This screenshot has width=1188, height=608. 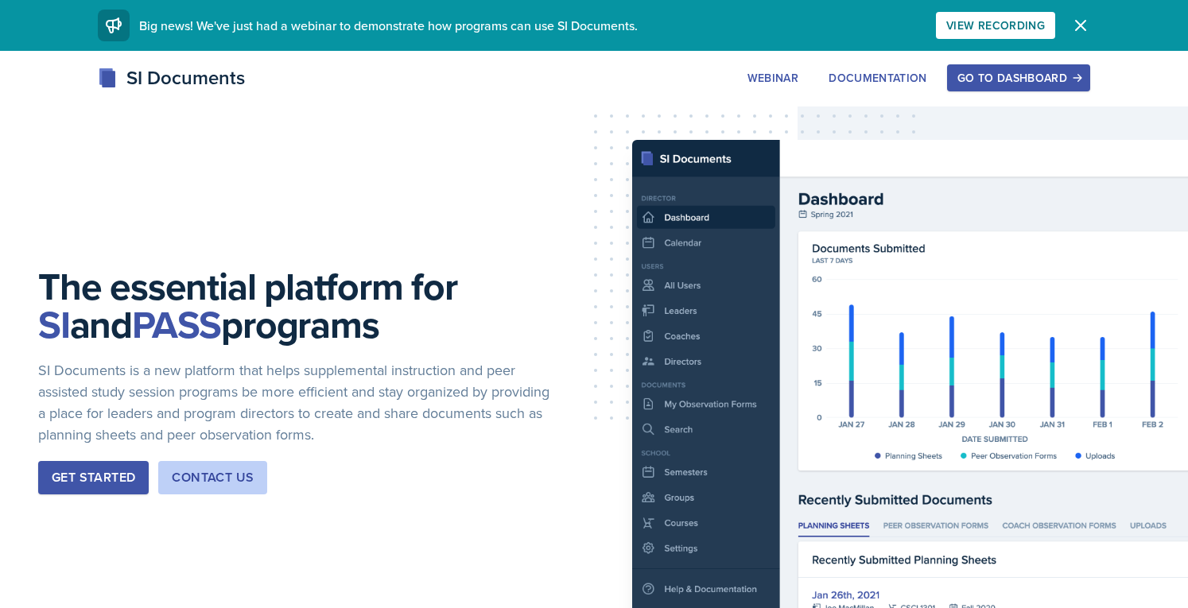 What do you see at coordinates (996, 25) in the screenshot?
I see `button: View Recording` at bounding box center [996, 25].